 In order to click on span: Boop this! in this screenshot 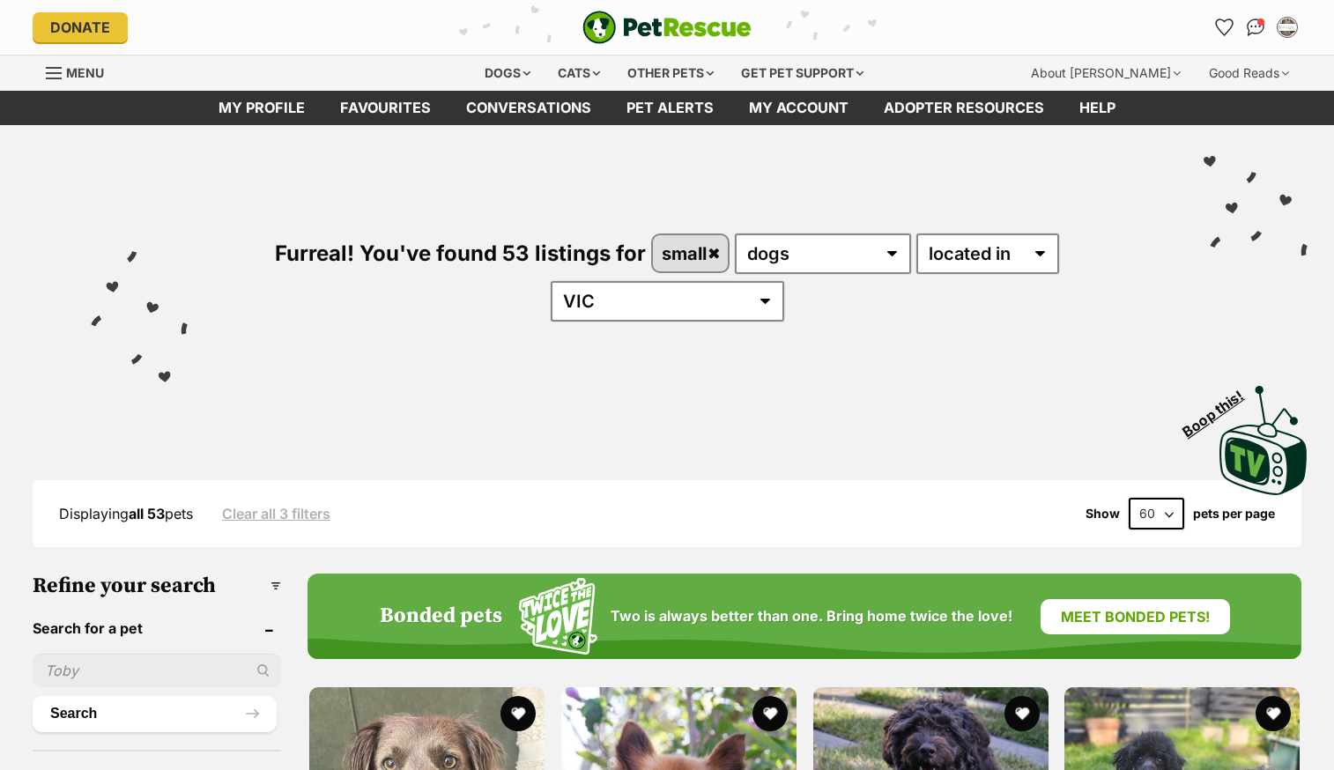, I will do `click(1220, 408)`.